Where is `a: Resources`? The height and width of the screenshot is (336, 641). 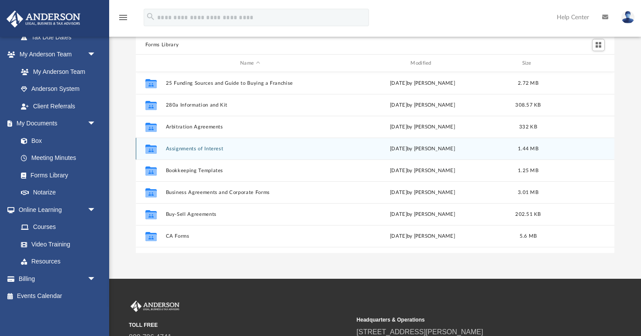
a: Resources is located at coordinates (59, 262).